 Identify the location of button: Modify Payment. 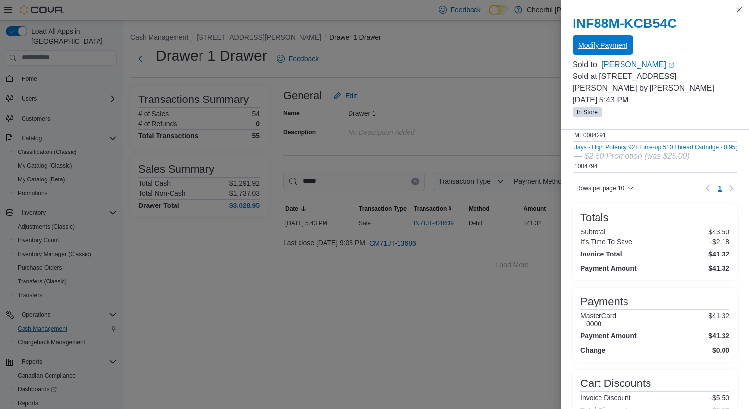
(603, 45).